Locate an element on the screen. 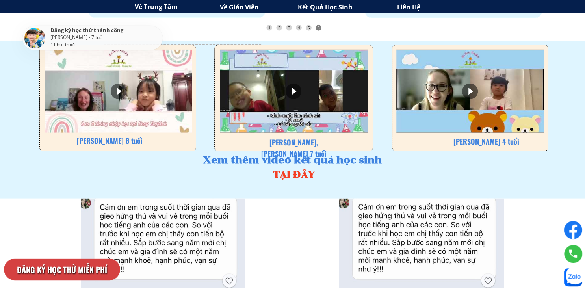 This screenshot has width=585, height=288. p: ĐĂNG KÝ HỌC THỬ MIỄN PHÍ is located at coordinates (62, 269).